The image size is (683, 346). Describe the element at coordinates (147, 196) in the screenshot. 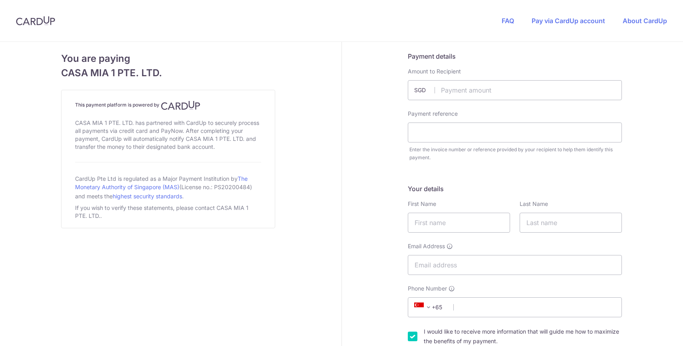

I see `a: highest security standards` at that location.